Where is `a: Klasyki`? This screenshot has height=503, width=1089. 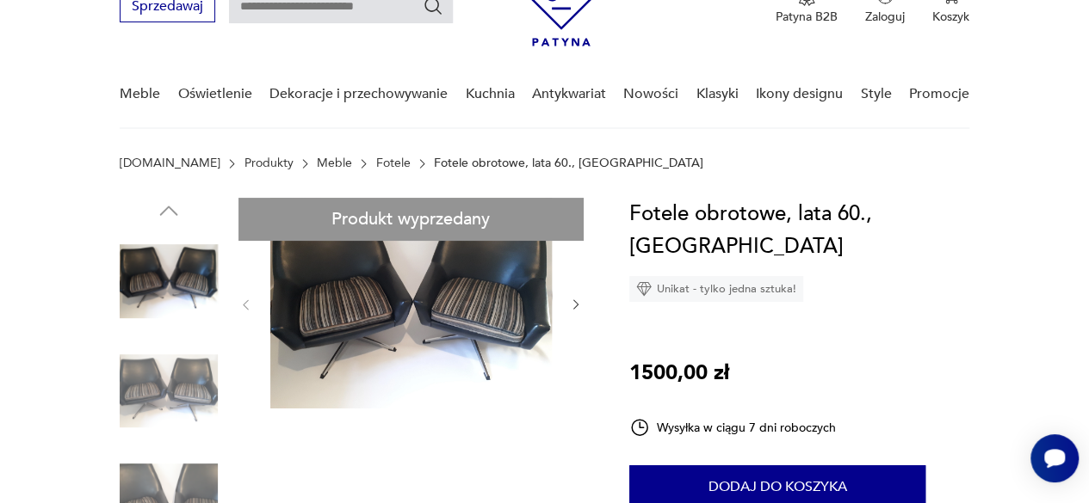
a: Klasyki is located at coordinates (717, 94).